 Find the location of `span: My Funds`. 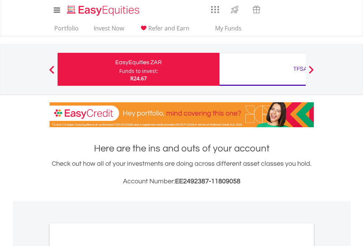

span: My Funds is located at coordinates (228, 28).